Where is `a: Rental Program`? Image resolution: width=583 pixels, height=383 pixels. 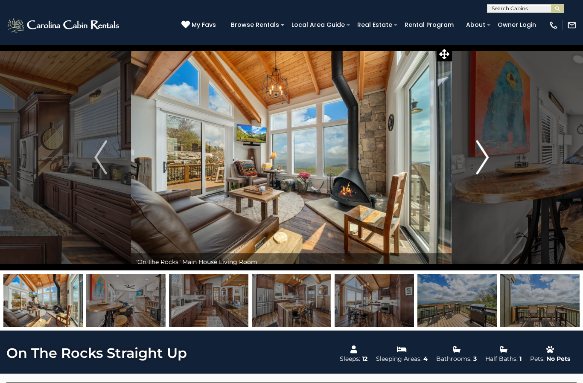
a: Rental Program is located at coordinates (429, 25).